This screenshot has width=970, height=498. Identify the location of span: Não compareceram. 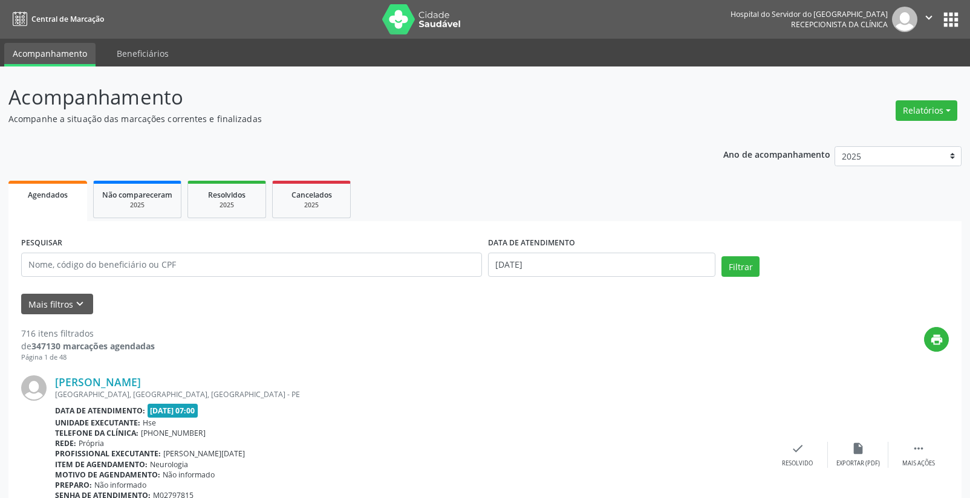
(137, 195).